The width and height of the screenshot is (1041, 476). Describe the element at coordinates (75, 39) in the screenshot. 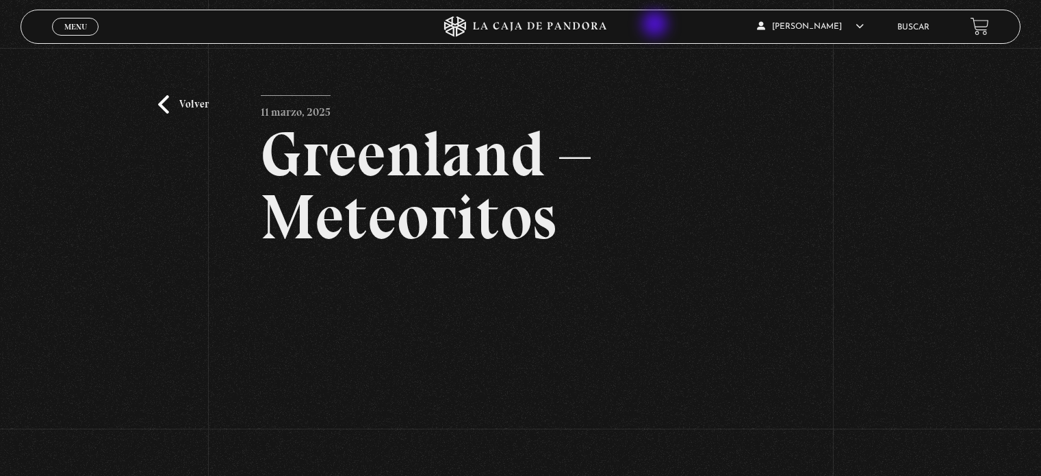

I see `span: Cerrar` at that location.